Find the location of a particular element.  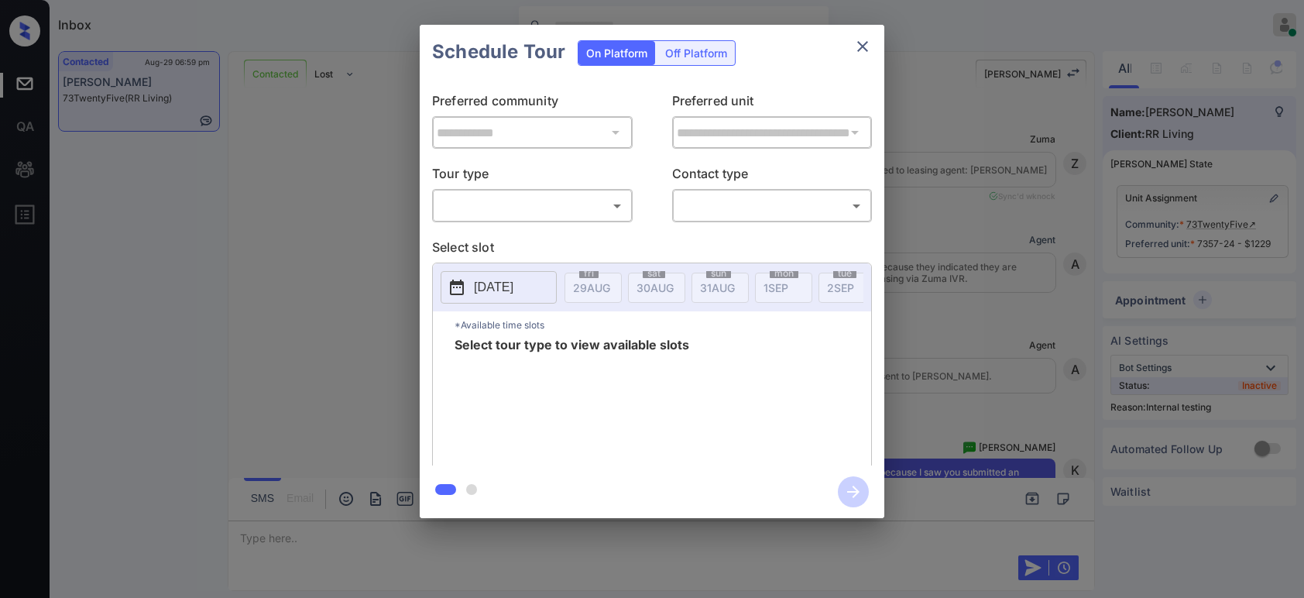

p: Select slot is located at coordinates (652, 250).